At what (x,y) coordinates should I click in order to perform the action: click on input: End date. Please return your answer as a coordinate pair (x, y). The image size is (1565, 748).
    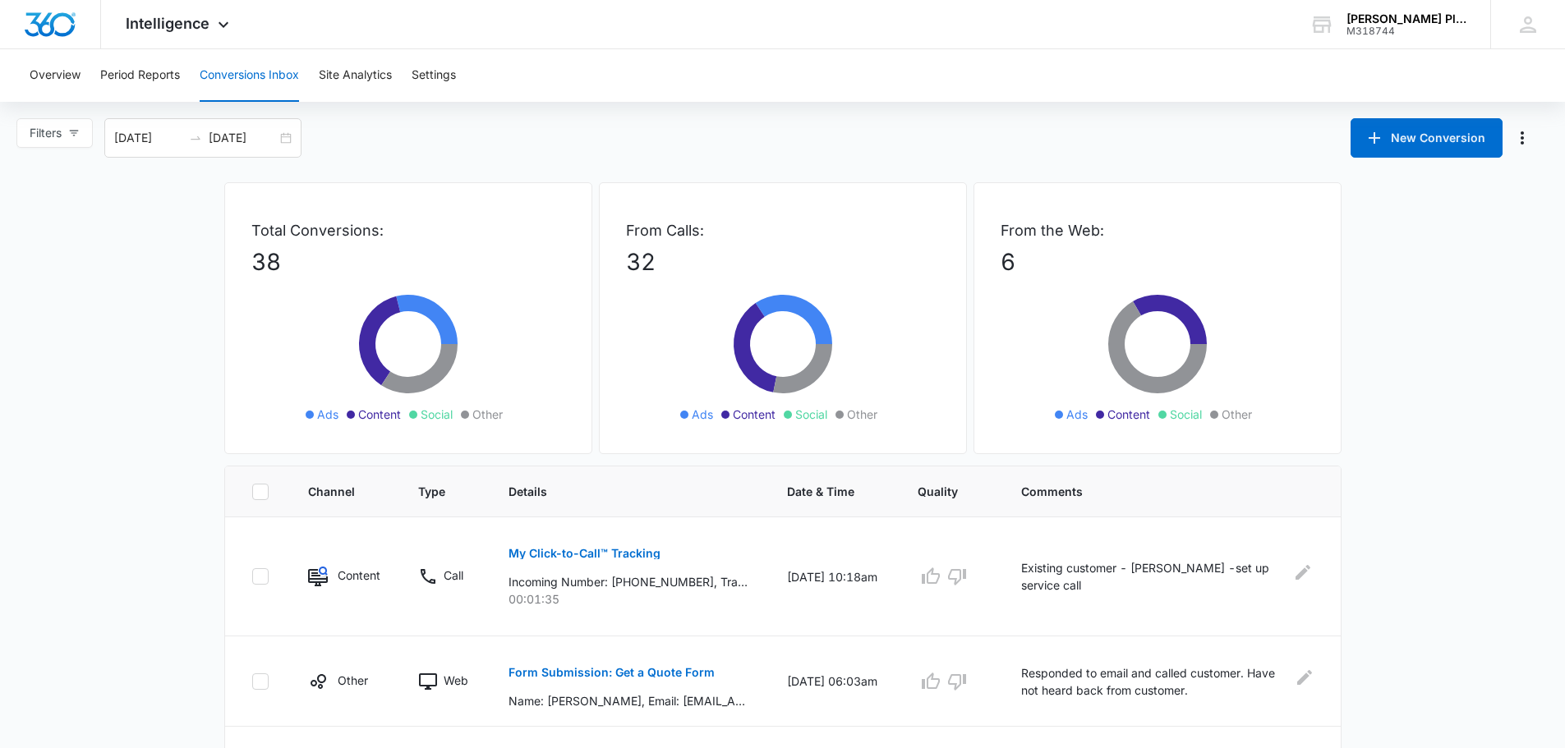
    Looking at the image, I should click on (242, 138).